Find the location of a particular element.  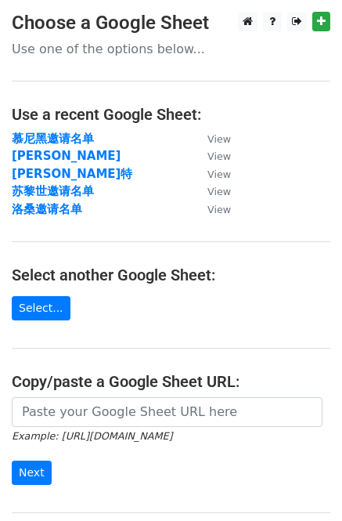

strong: 慕尼黑邀请名单 is located at coordinates (53, 139).